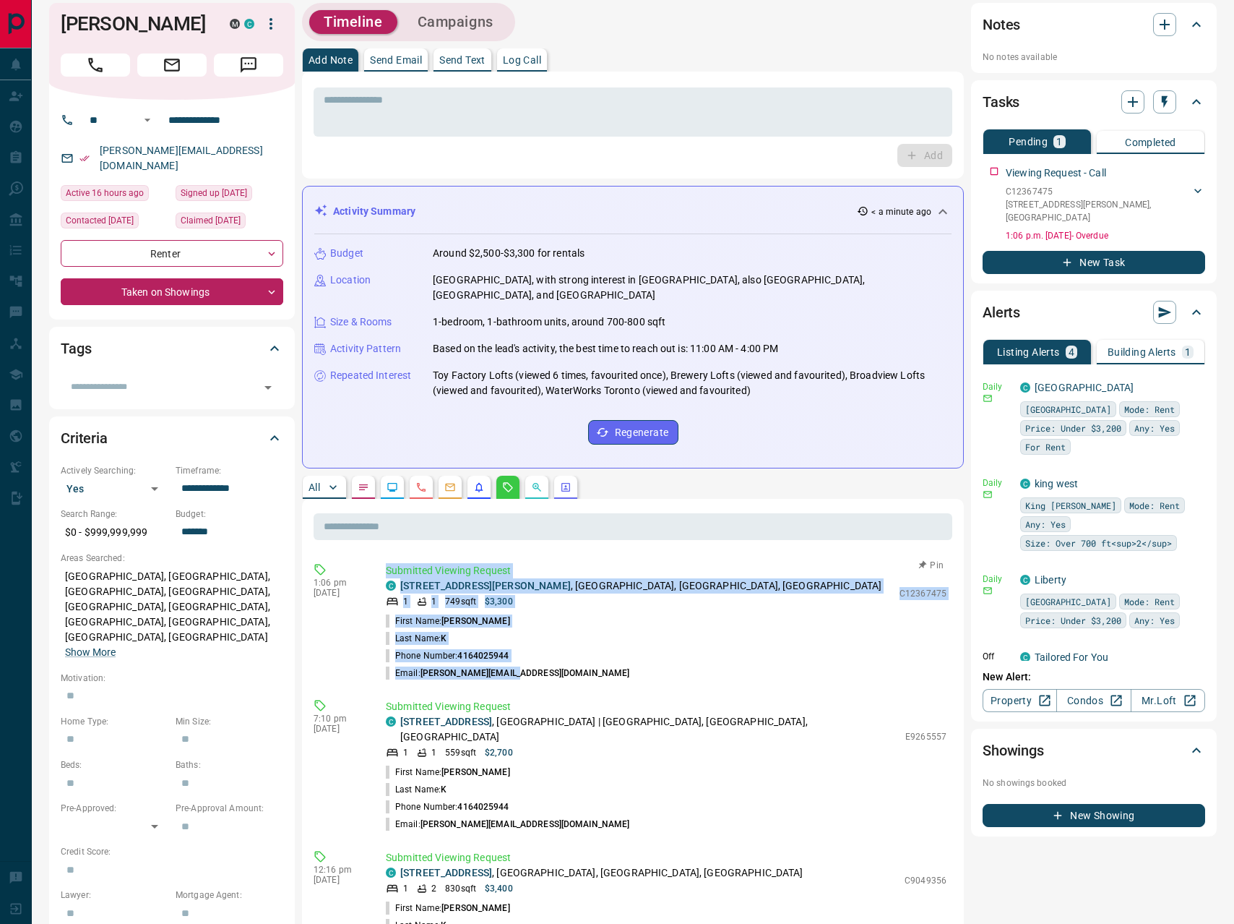 The height and width of the screenshot is (924, 1234). Describe the element at coordinates (499, 888) in the screenshot. I see `p: $3,400` at that location.